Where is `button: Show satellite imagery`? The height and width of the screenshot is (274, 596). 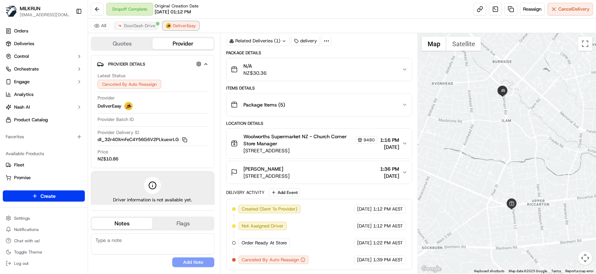
button: Show satellite imagery is located at coordinates (464, 44).